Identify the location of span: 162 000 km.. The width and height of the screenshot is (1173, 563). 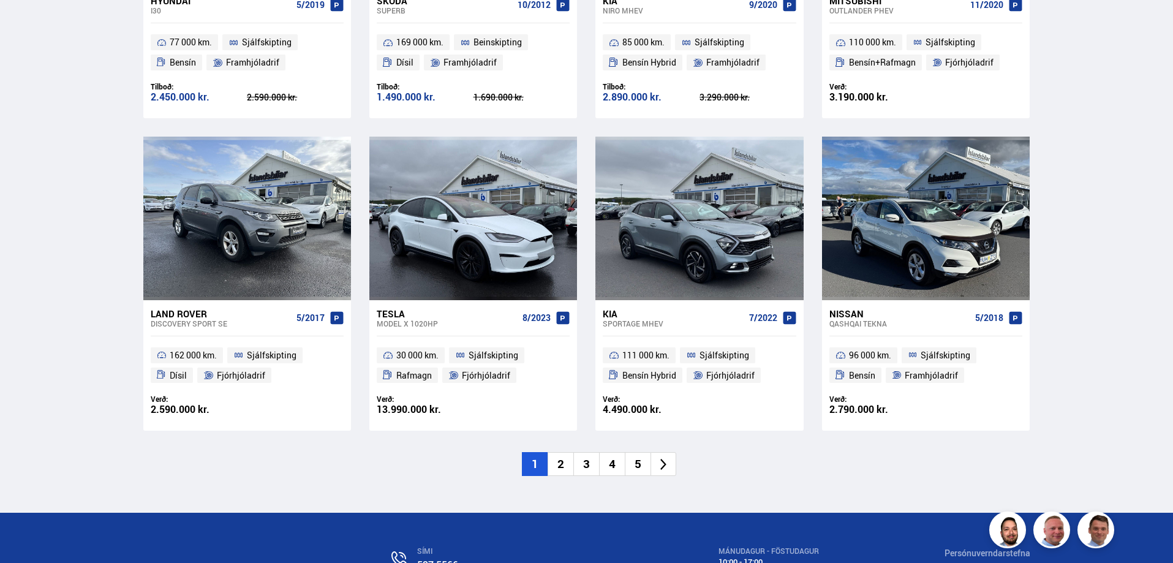
(193, 355).